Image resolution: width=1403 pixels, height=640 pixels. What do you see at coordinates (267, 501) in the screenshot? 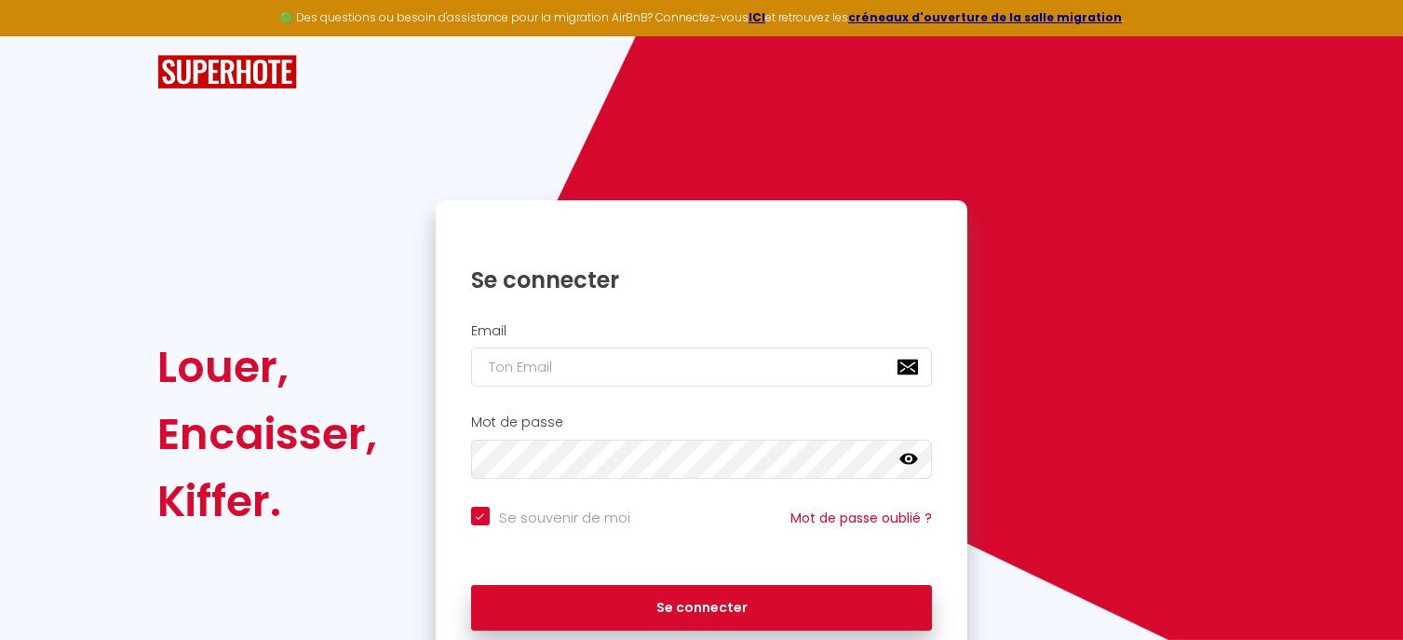
I see `div: Kiffer.` at bounding box center [267, 501].